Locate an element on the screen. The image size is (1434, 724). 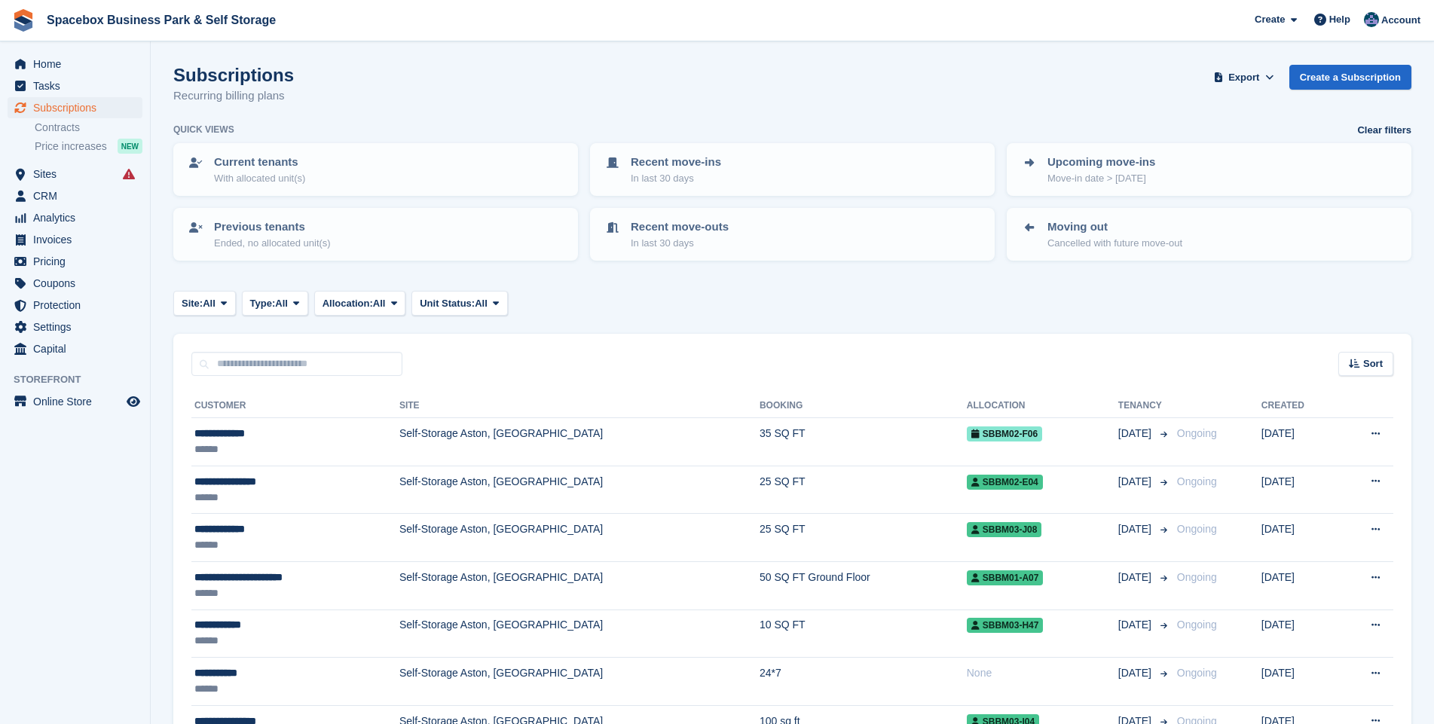
span: Sort is located at coordinates (1373, 364).